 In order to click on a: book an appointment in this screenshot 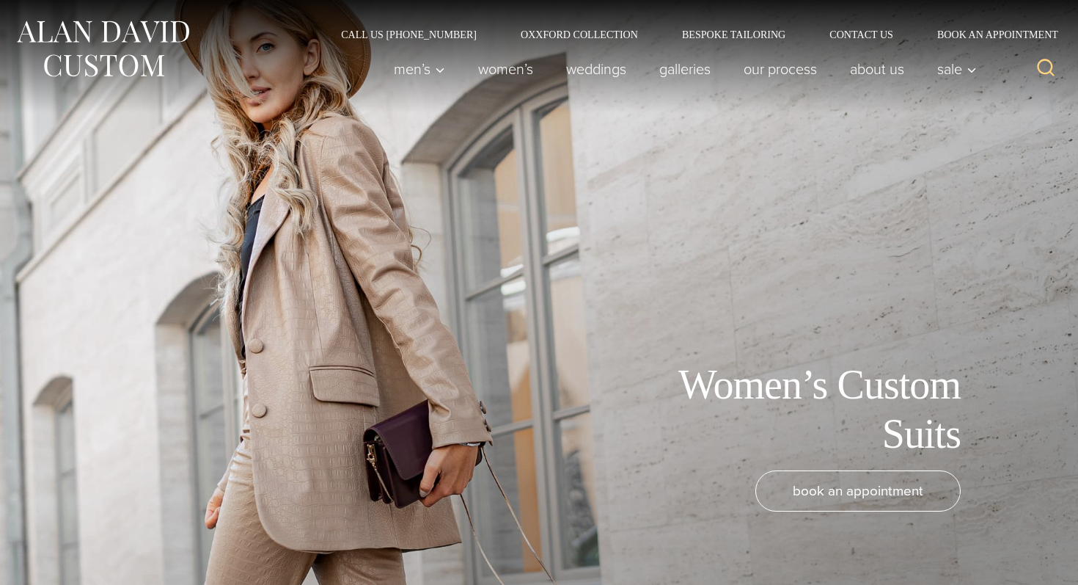, I will do `click(858, 491)`.